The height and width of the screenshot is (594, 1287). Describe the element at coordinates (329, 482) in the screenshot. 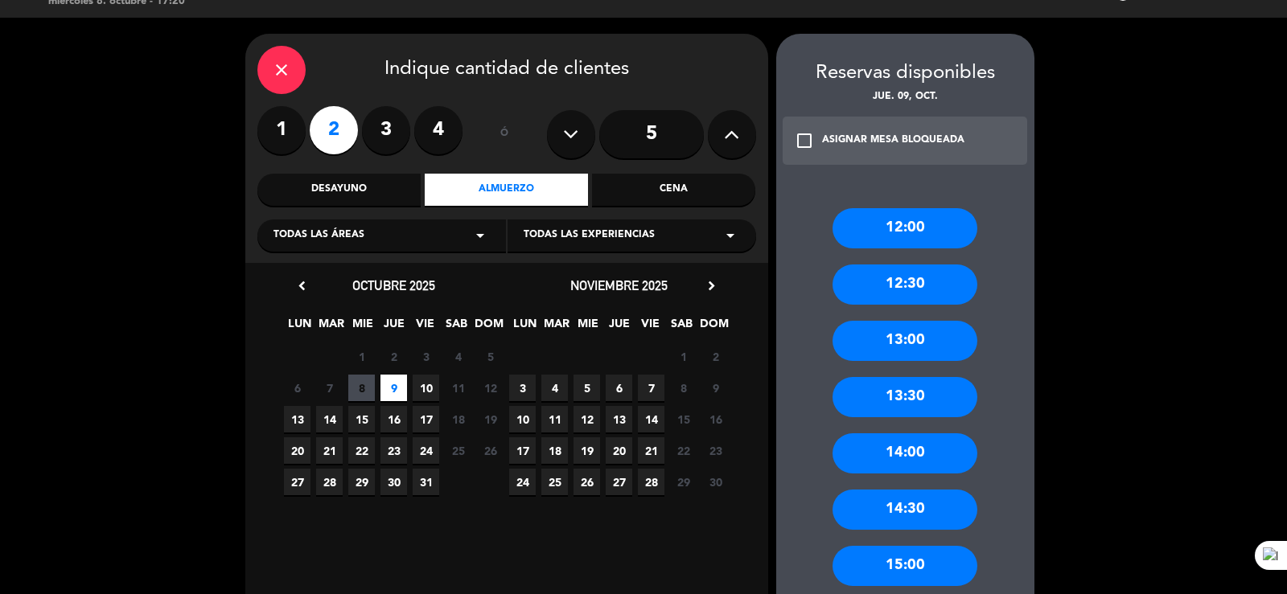

I see `span: 28` at that location.